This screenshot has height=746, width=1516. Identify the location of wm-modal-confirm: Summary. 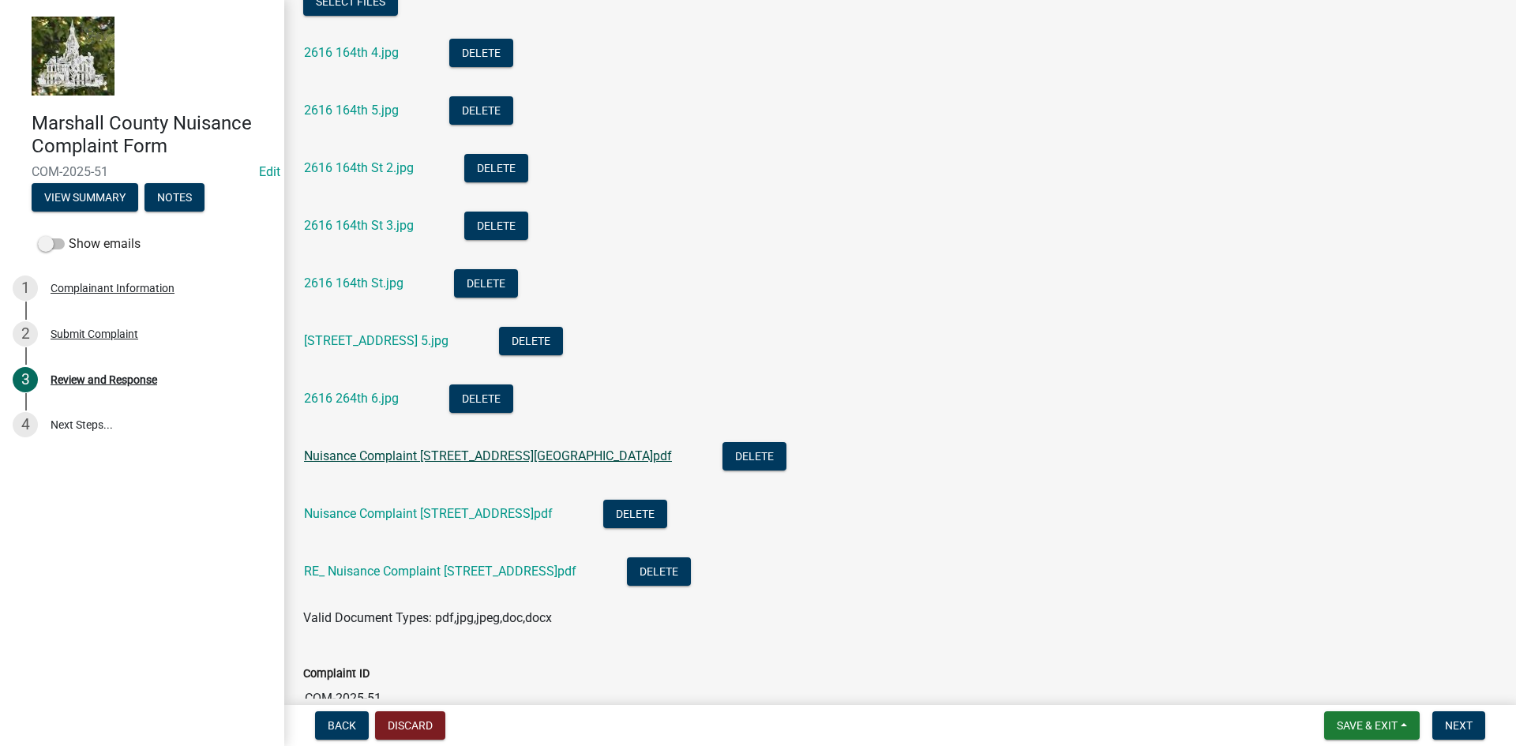
(84, 198).